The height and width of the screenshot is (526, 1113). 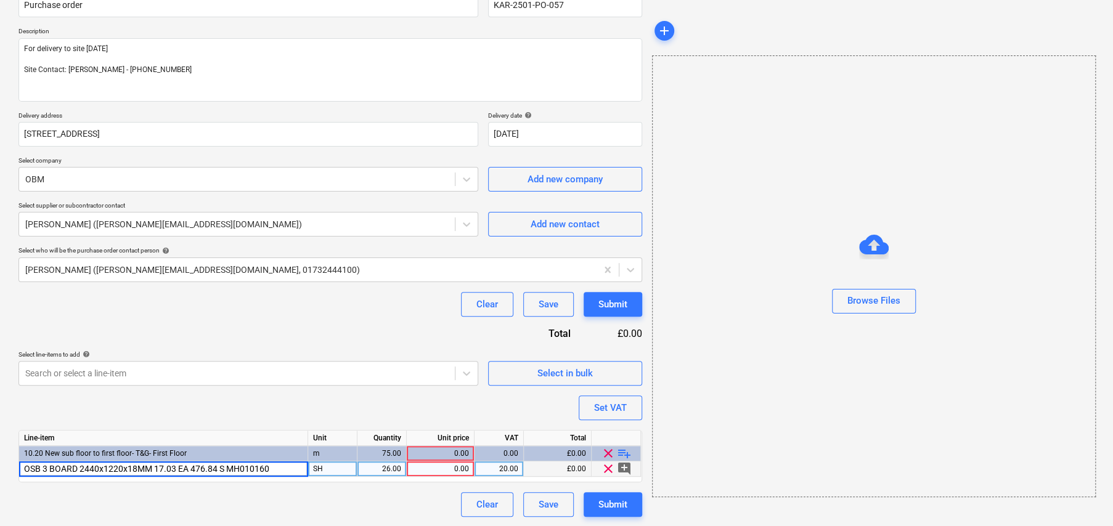 I want to click on div: Unit price, so click(x=441, y=438).